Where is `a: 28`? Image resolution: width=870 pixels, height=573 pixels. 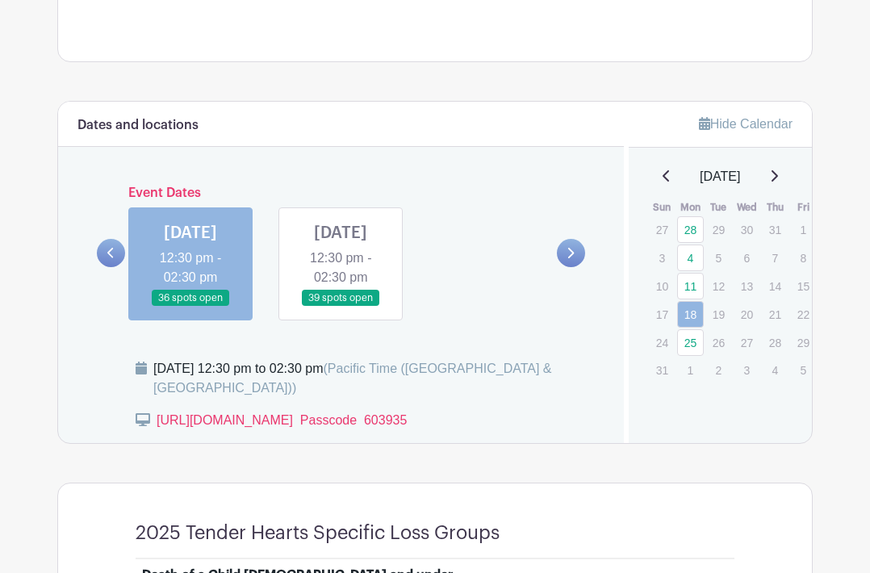 a: 28 is located at coordinates (690, 229).